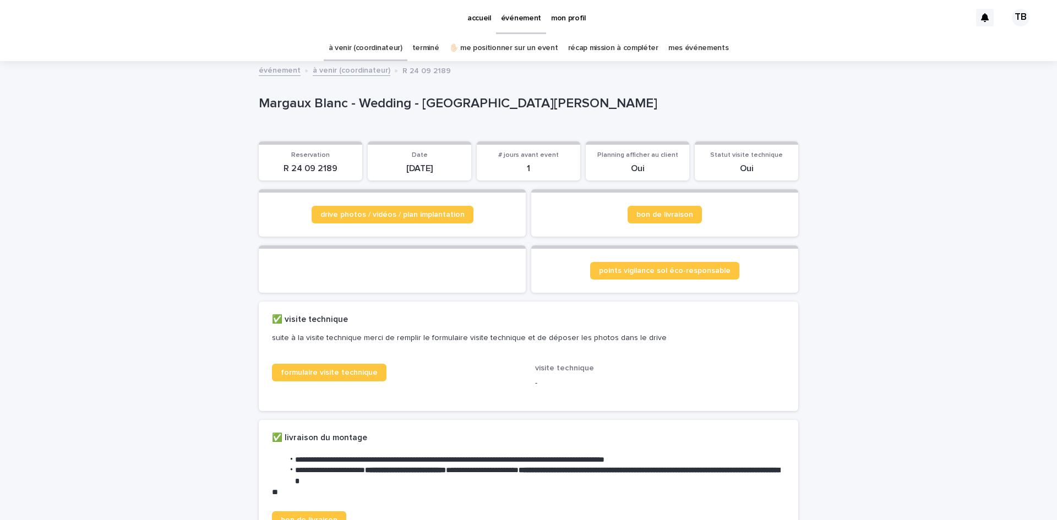 Image resolution: width=1057 pixels, height=520 pixels. What do you see at coordinates (529, 168) in the screenshot?
I see `p: 1` at bounding box center [529, 168].